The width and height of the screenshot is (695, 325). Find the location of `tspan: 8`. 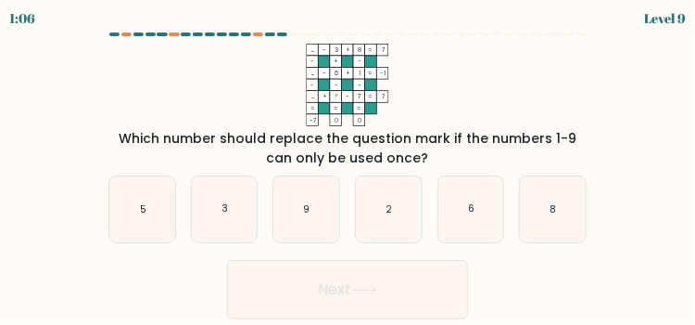

tspan: 8 is located at coordinates (360, 49).